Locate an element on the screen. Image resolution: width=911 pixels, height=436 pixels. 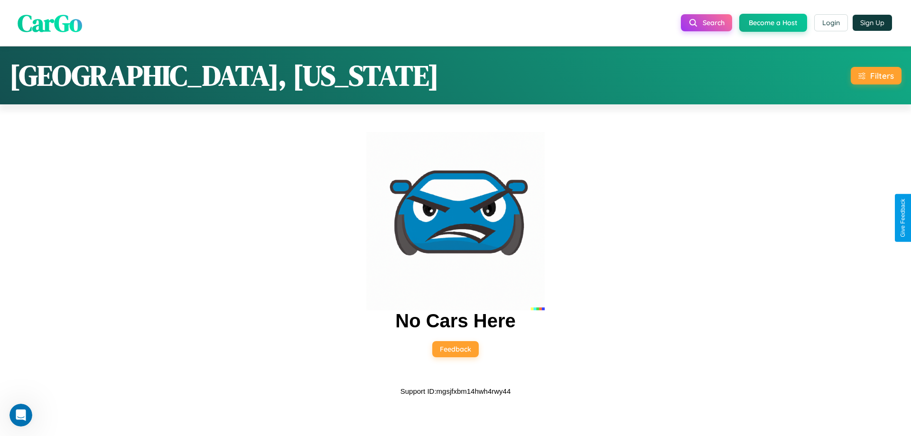
button: Filters is located at coordinates (876, 75).